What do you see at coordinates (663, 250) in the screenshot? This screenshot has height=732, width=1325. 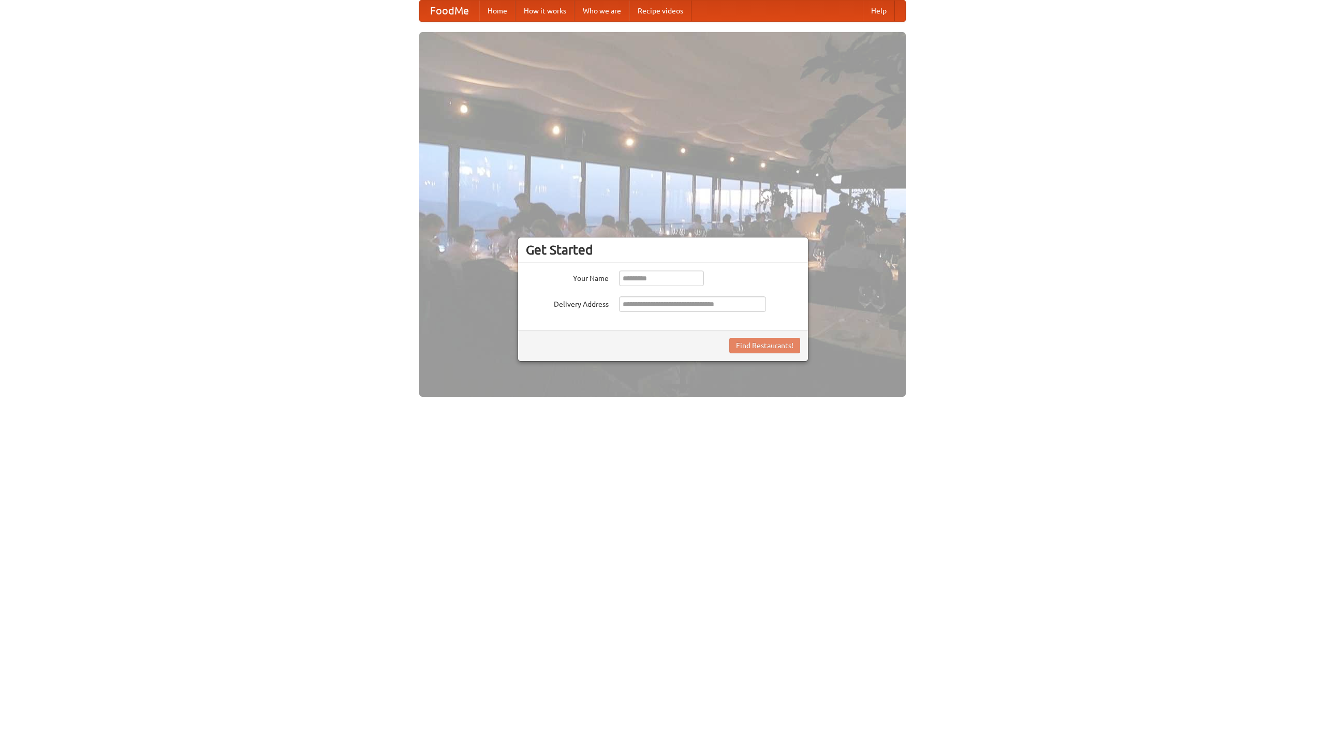 I see `h3: Get Started` at bounding box center [663, 250].